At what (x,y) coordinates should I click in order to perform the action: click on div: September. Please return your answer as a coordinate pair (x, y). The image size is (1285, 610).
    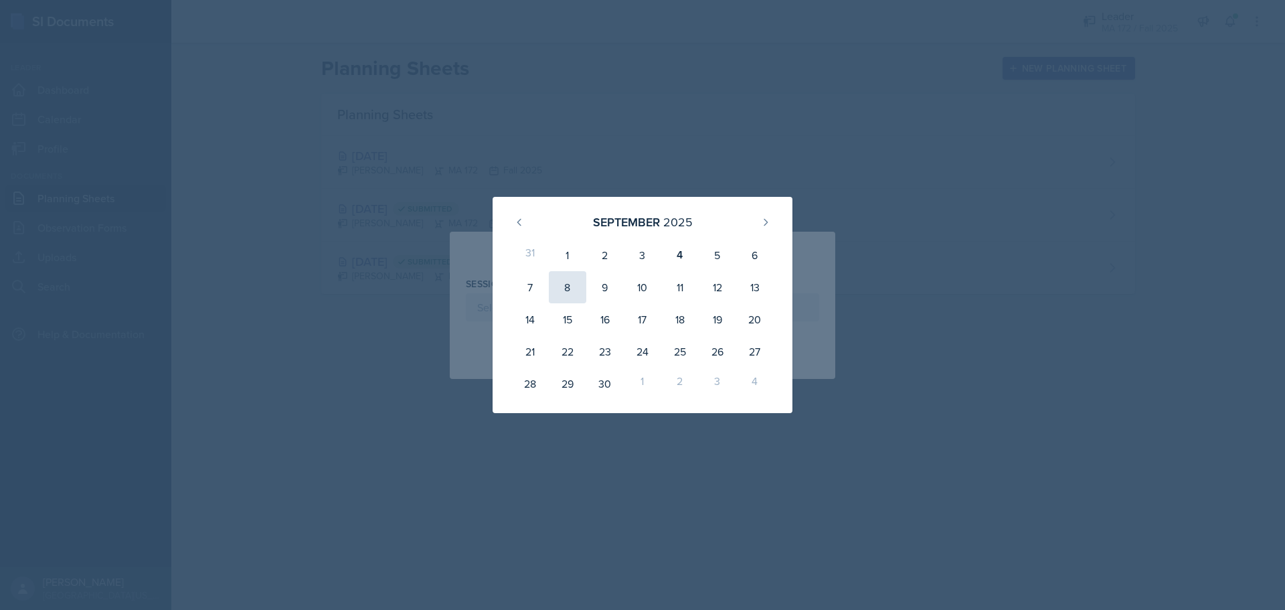
    Looking at the image, I should click on (626, 222).